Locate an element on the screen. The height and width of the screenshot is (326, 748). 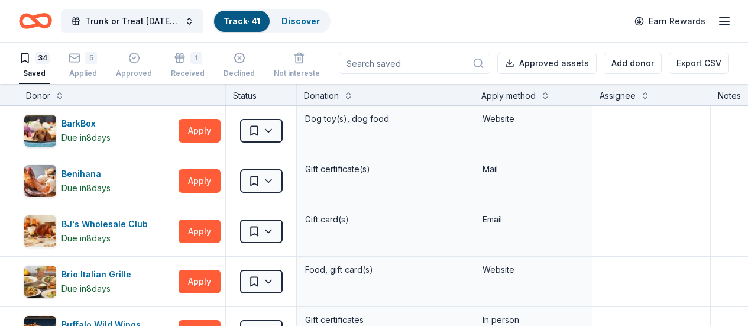
div: Email is located at coordinates (532, 219).